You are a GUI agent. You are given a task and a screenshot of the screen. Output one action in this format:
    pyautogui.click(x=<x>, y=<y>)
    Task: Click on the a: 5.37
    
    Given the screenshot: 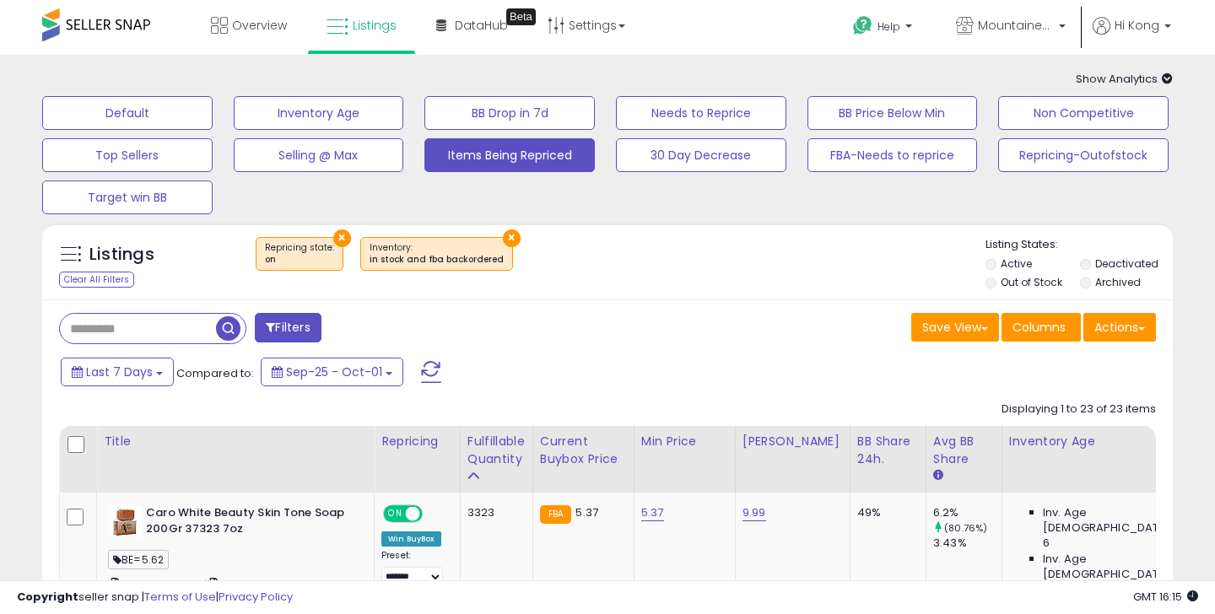 What is the action you would take?
    pyautogui.click(x=652, y=513)
    